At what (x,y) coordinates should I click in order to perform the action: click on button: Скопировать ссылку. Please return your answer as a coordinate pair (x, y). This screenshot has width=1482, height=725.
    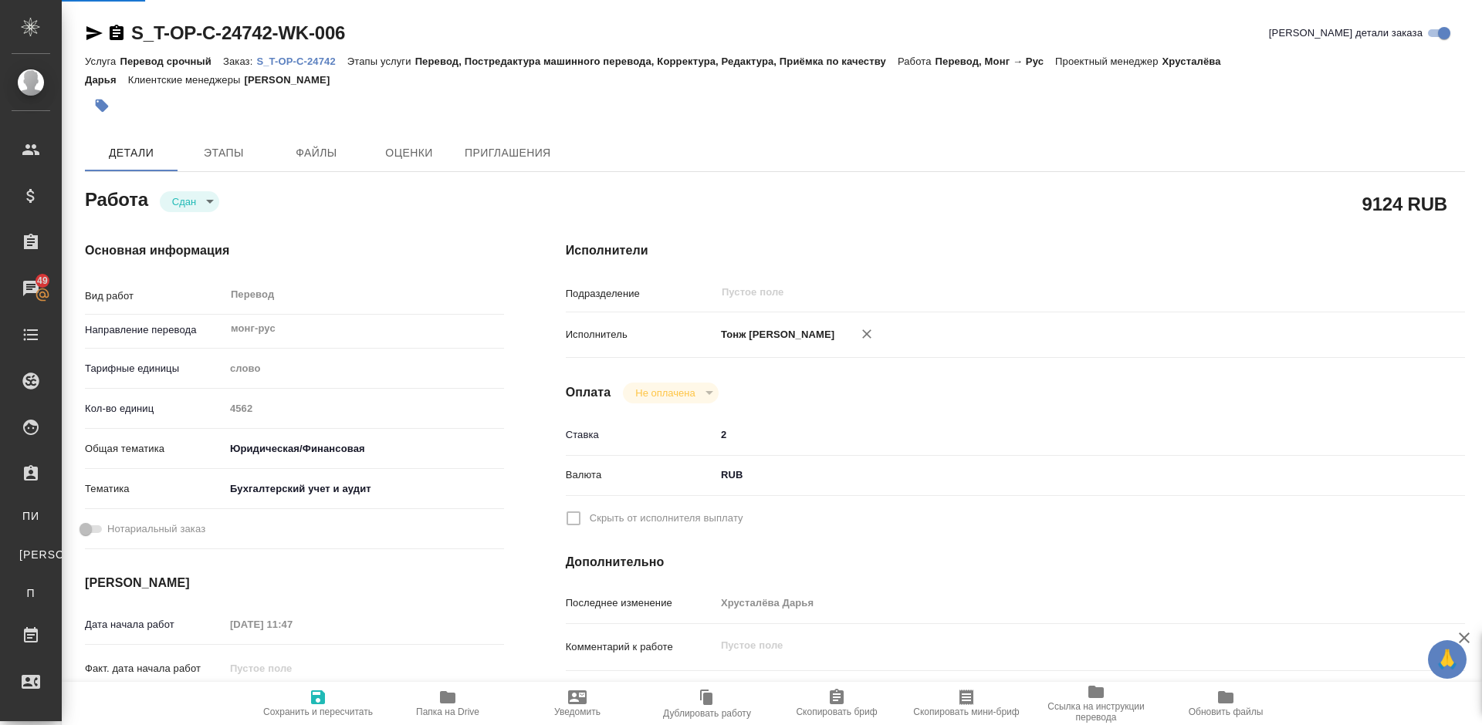
    Looking at the image, I should click on (117, 33).